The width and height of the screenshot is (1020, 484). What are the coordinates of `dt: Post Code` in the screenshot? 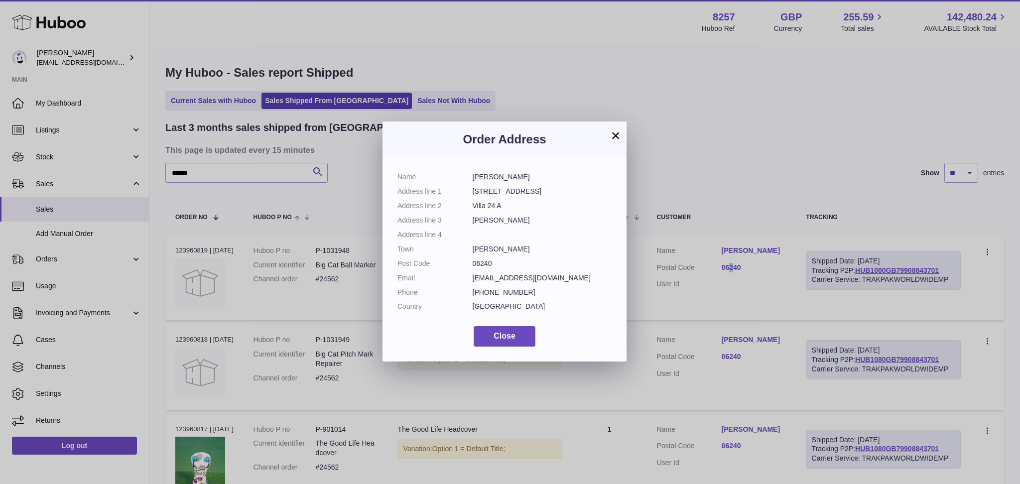 It's located at (435, 263).